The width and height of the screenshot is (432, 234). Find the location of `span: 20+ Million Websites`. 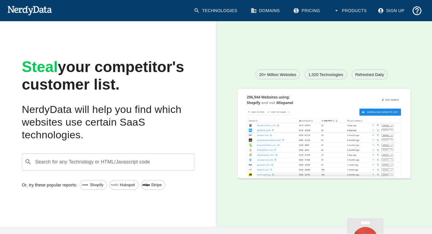

span: 20+ Million Websites is located at coordinates (278, 75).